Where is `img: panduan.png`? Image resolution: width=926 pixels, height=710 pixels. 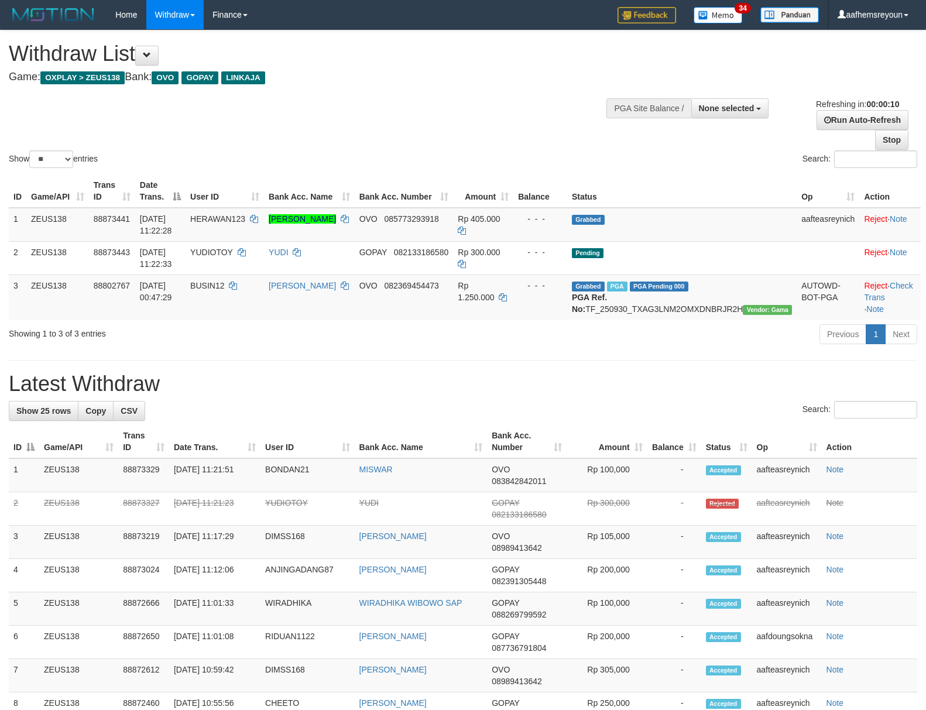 img: panduan.png is located at coordinates (790, 15).